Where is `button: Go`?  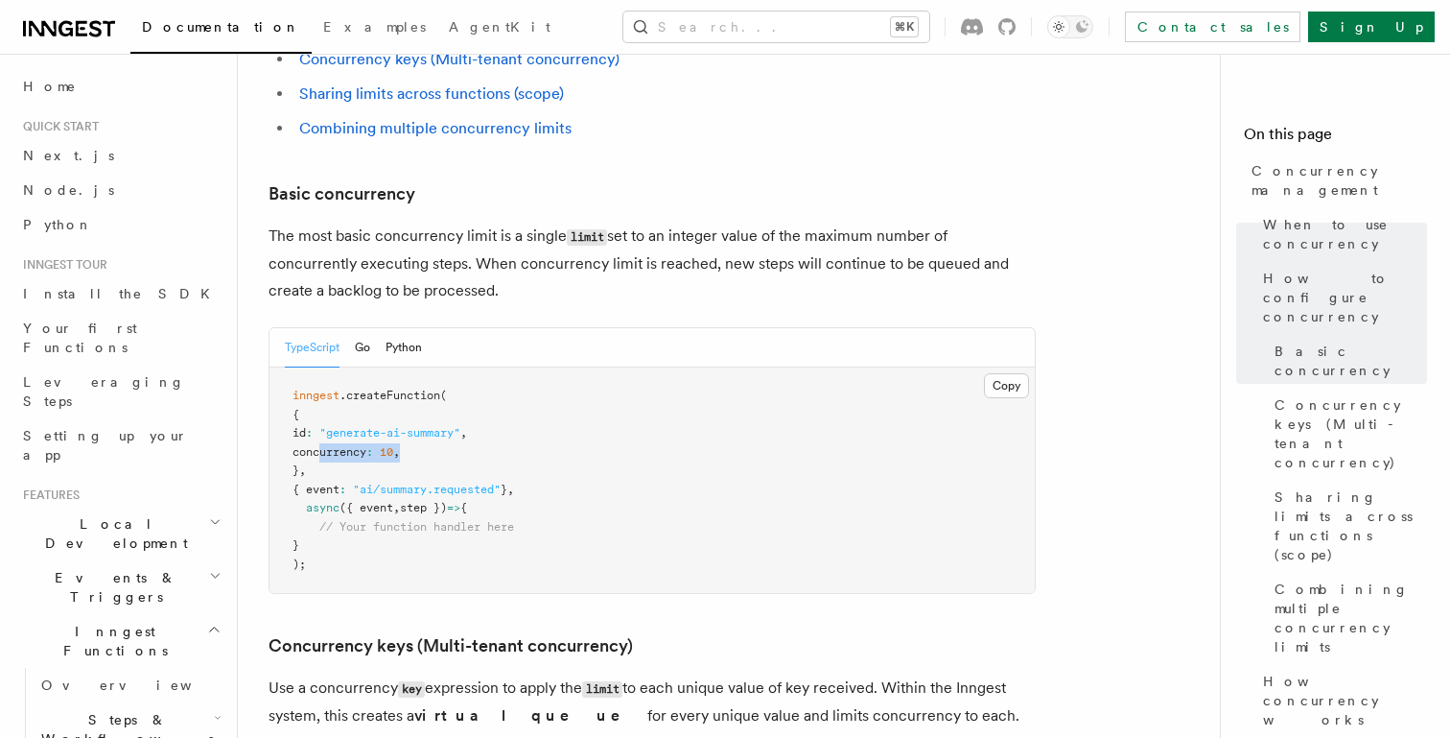 button: Go is located at coordinates (363, 347).